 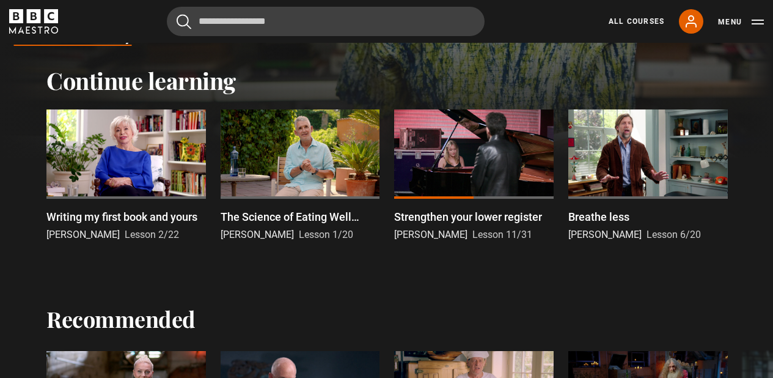 I want to click on p: The Science of Eating Well Introduction, so click(x=300, y=216).